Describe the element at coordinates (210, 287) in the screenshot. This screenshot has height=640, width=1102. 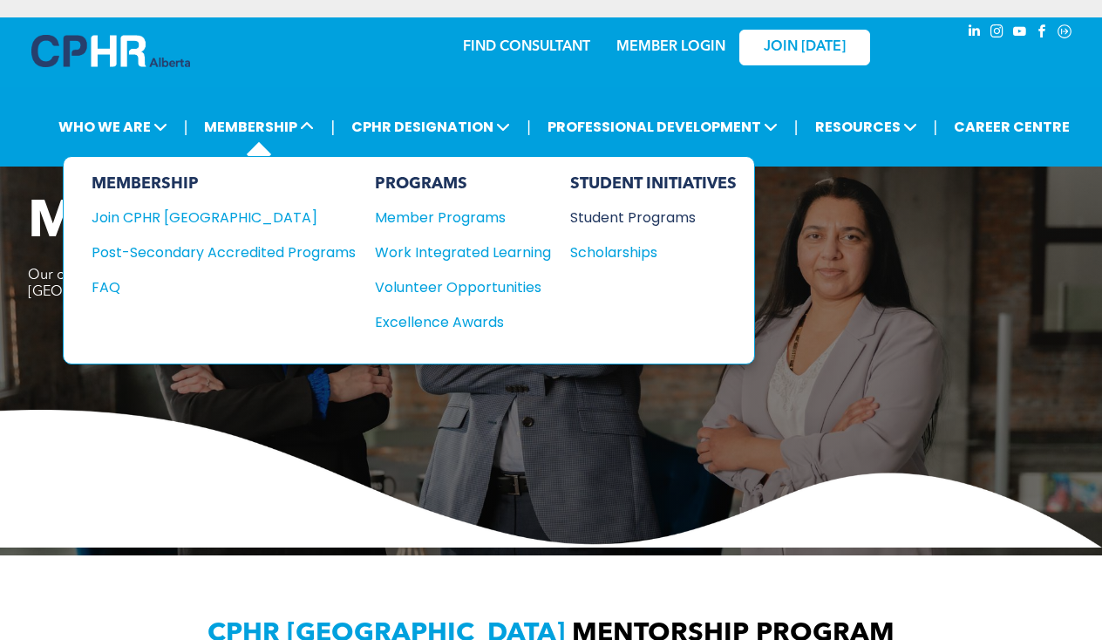
I see `div: FAQ` at that location.